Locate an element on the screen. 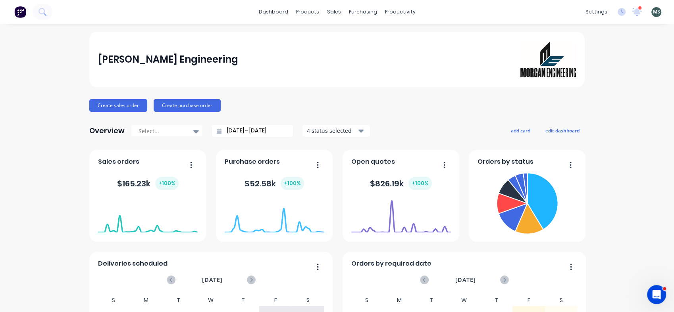  div: 4 status selected is located at coordinates (332, 131).